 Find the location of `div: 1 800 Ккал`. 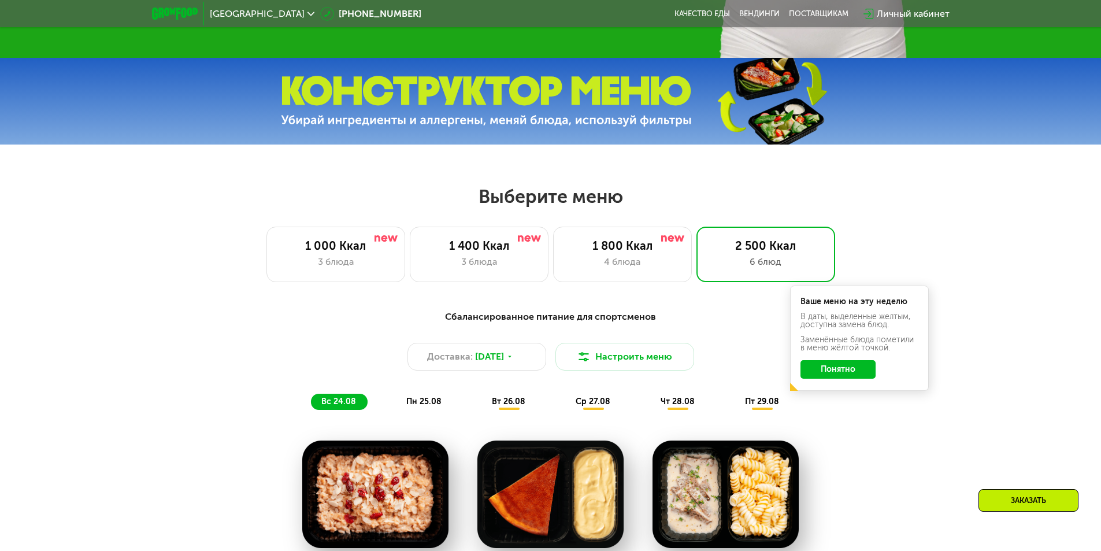

div: 1 800 Ккал is located at coordinates (623, 246).